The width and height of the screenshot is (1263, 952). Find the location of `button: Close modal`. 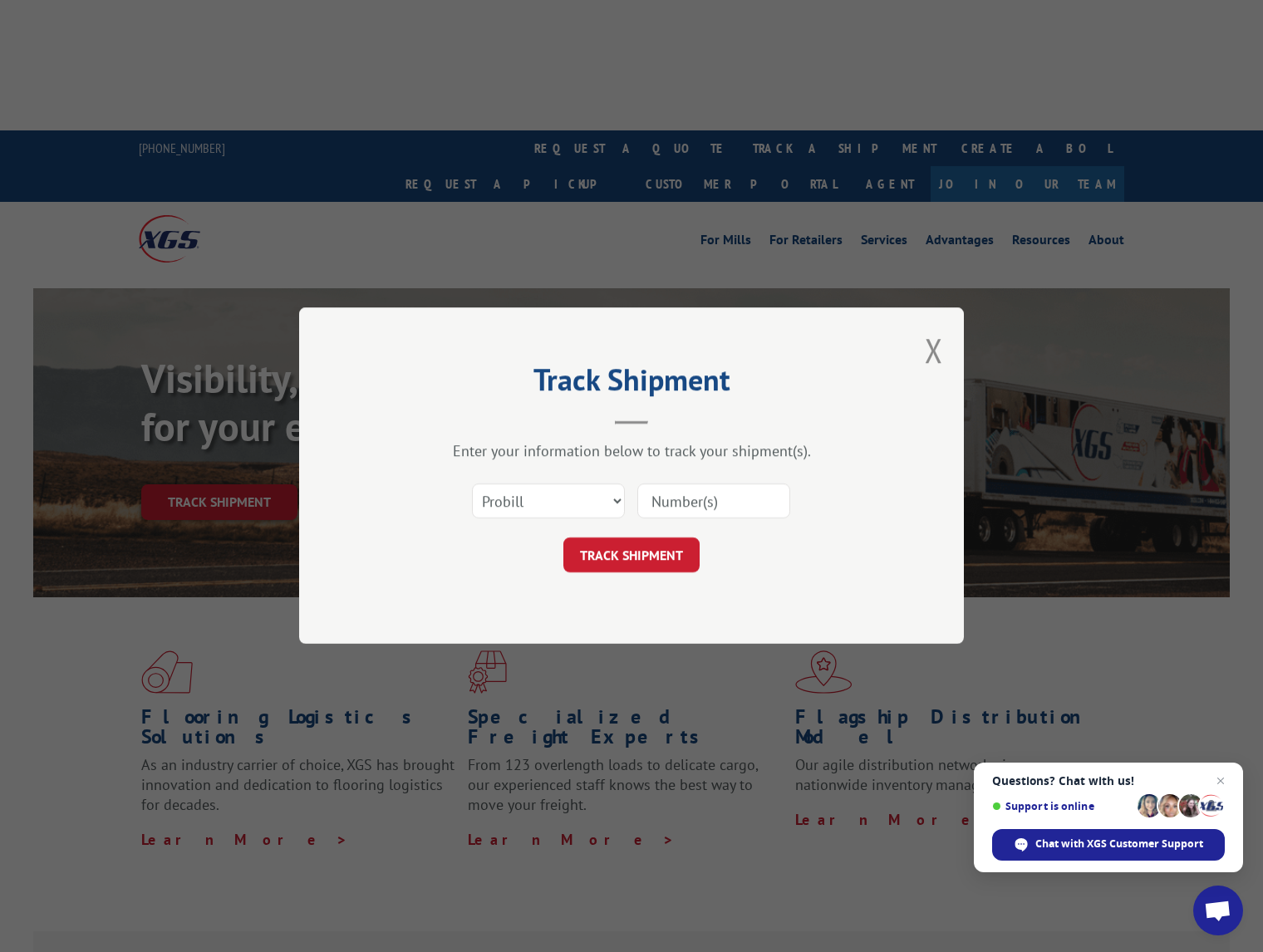

button: Close modal is located at coordinates (934, 350).